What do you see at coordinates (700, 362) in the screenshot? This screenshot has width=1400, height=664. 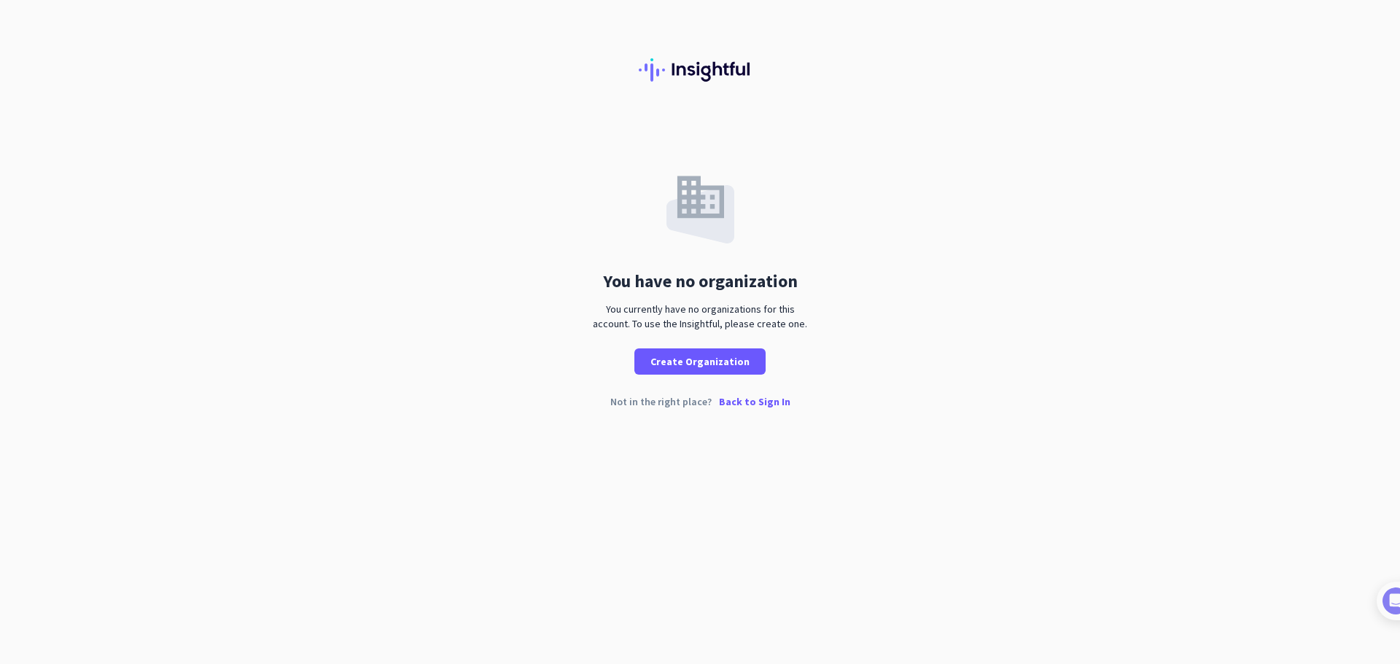 I see `button: Create Organization` at bounding box center [700, 362].